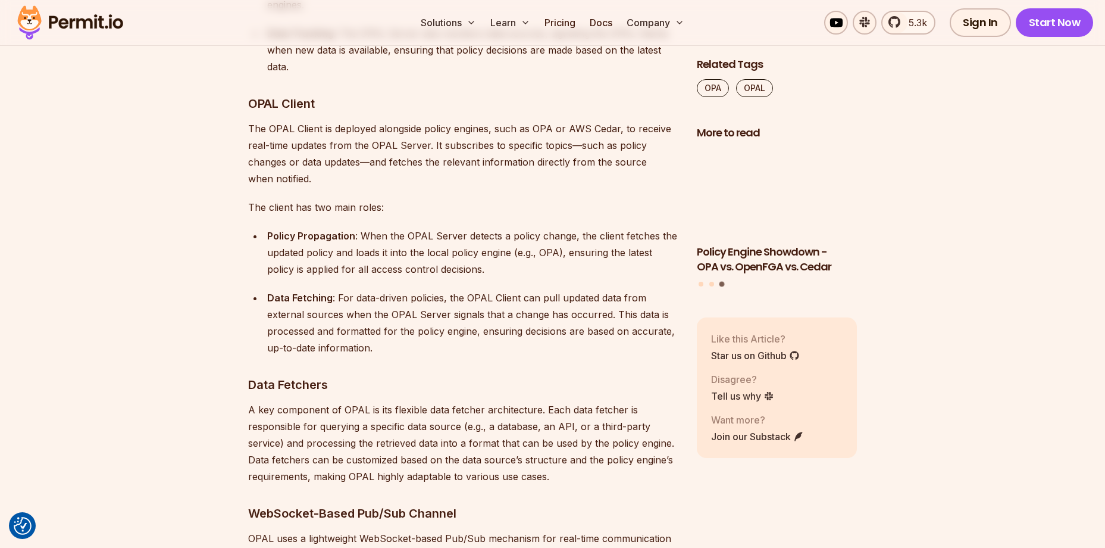 The height and width of the screenshot is (548, 1105). What do you see at coordinates (712, 285) in the screenshot?
I see `button: Go to slide 2` at bounding box center [712, 285].